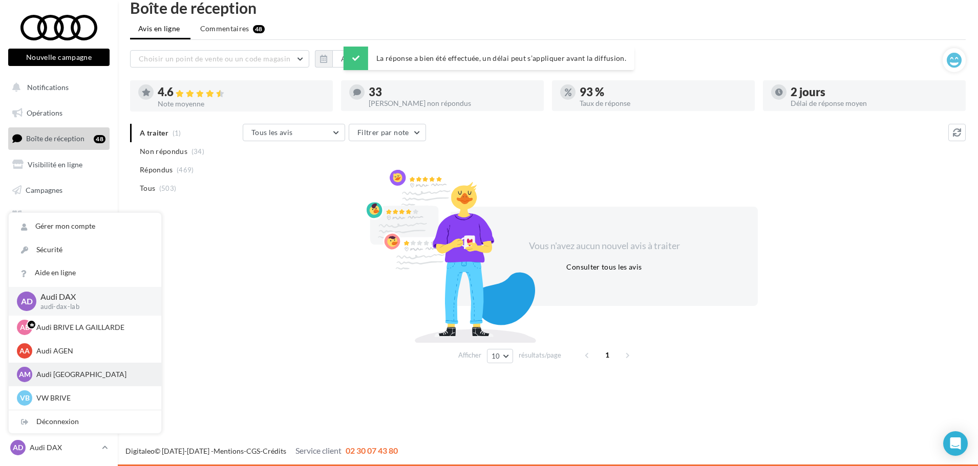  I want to click on span: AM, so click(25, 375).